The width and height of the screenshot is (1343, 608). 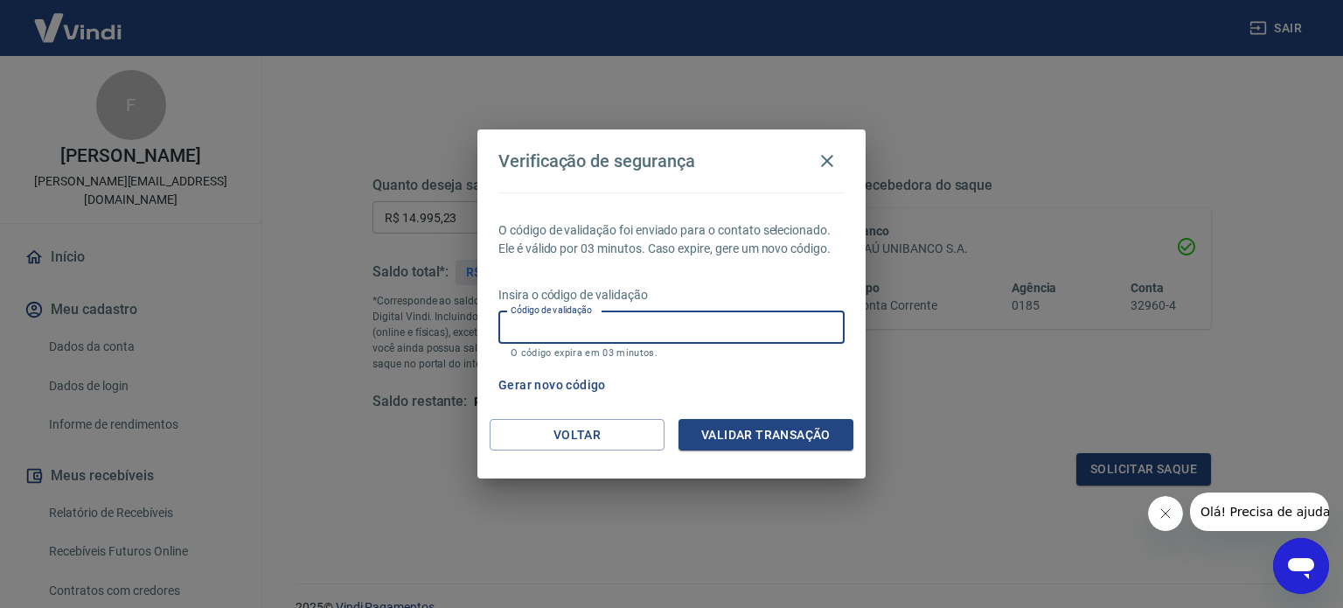 I want to click on button: Gerar novo código, so click(x=552, y=385).